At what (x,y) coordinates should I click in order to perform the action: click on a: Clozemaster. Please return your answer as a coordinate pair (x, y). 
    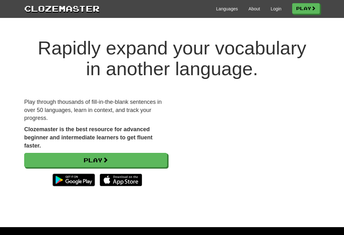
    Looking at the image, I should click on (62, 8).